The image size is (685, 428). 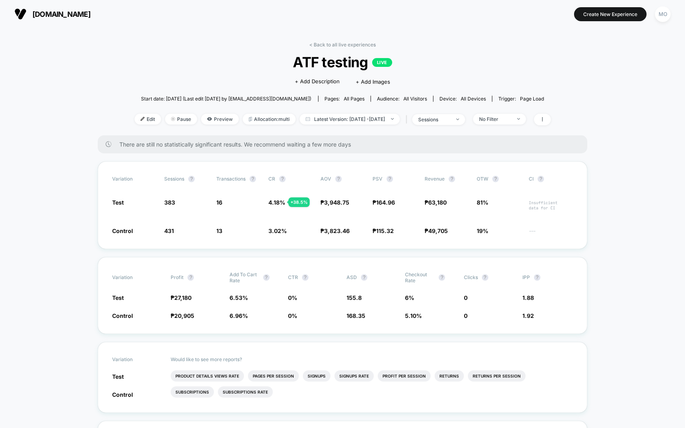 What do you see at coordinates (239, 316) in the screenshot?
I see `span: 6.96 %` at bounding box center [239, 316].